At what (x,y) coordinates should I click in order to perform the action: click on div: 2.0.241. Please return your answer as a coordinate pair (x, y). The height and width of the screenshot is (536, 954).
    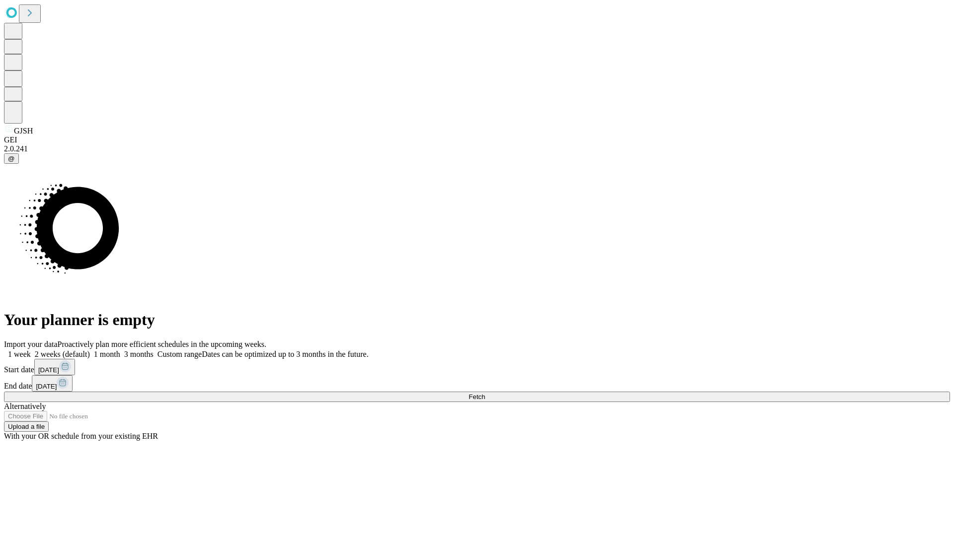
    Looking at the image, I should click on (477, 149).